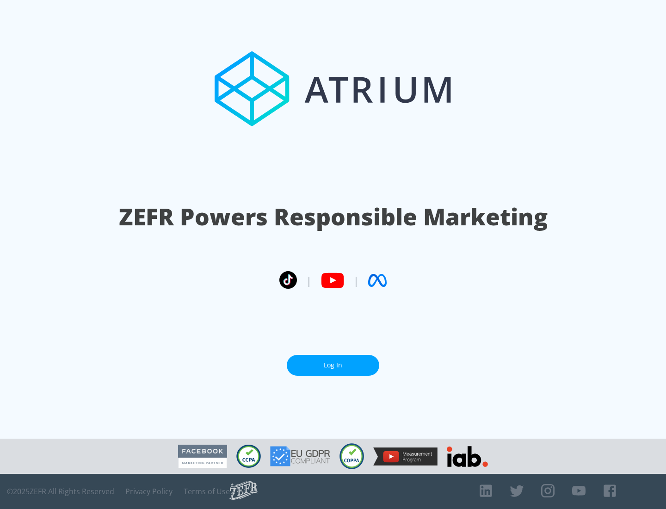  I want to click on img: IAB, so click(467, 456).